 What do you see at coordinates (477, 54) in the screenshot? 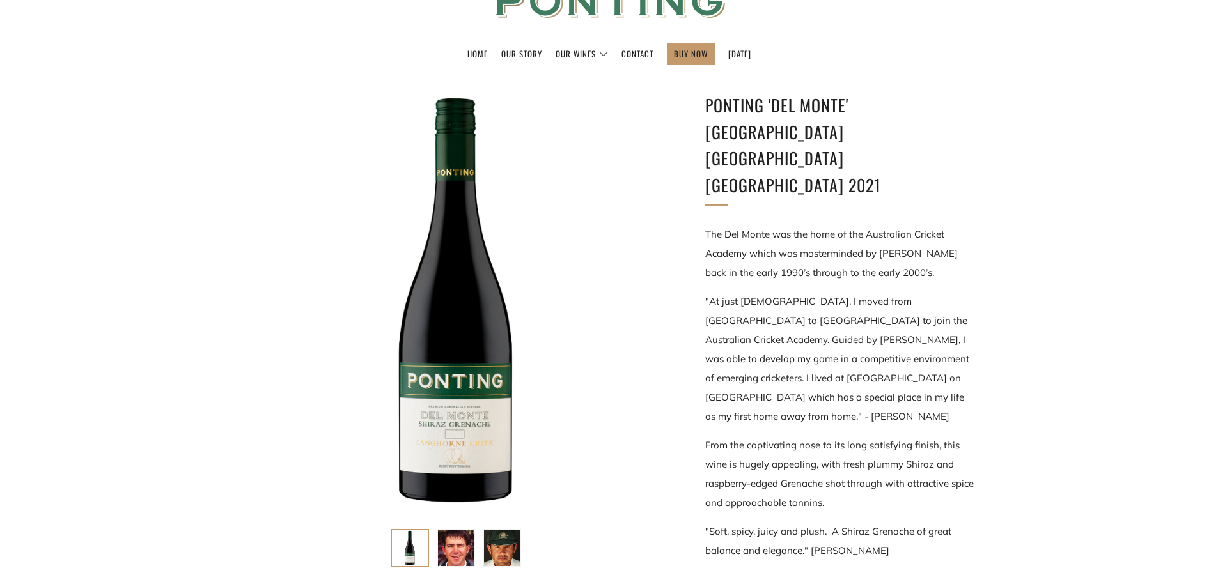
I see `a: Home` at bounding box center [477, 54].